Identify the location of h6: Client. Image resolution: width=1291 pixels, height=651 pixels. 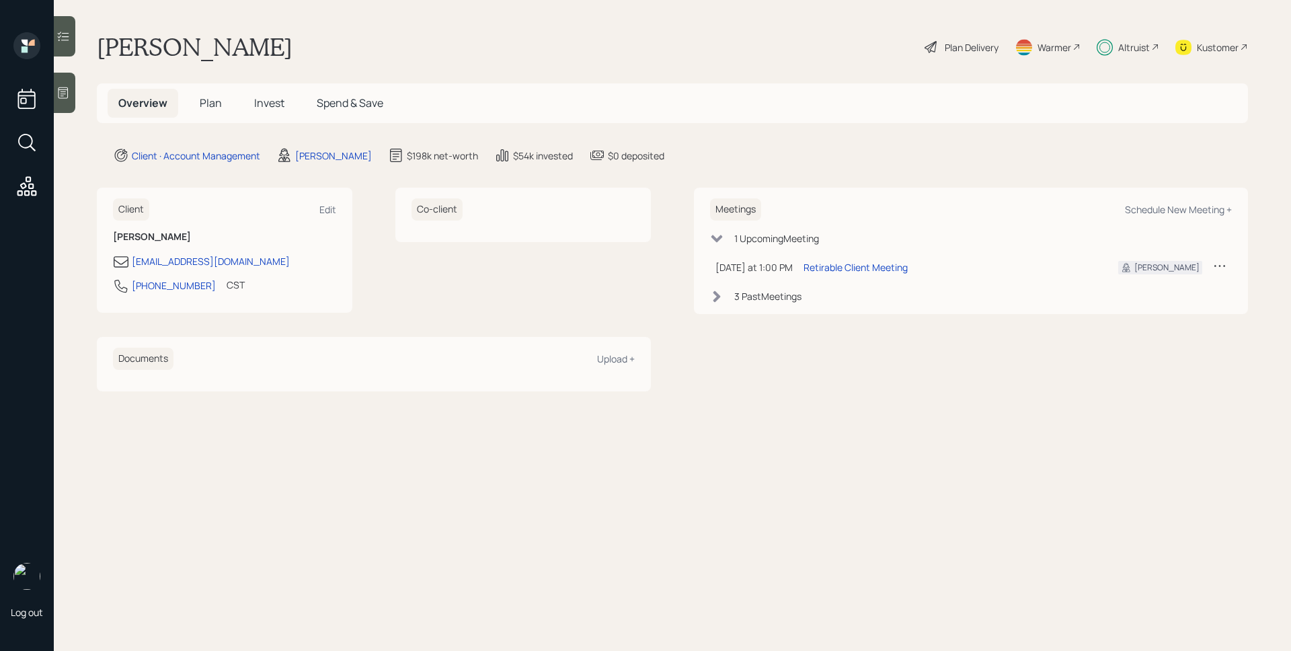
(131, 209).